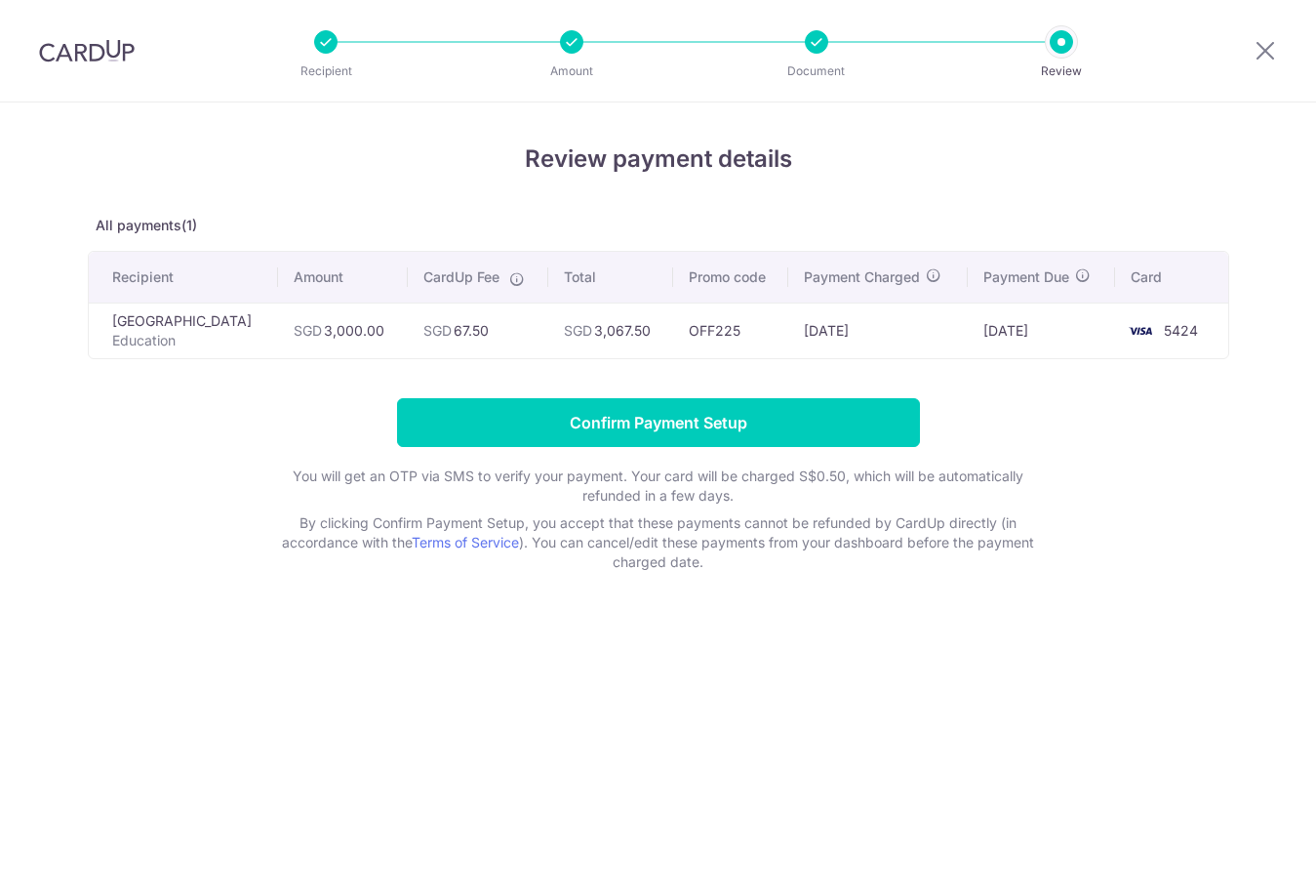  Describe the element at coordinates (462, 277) in the screenshot. I see `span: CardUp Fee` at that location.